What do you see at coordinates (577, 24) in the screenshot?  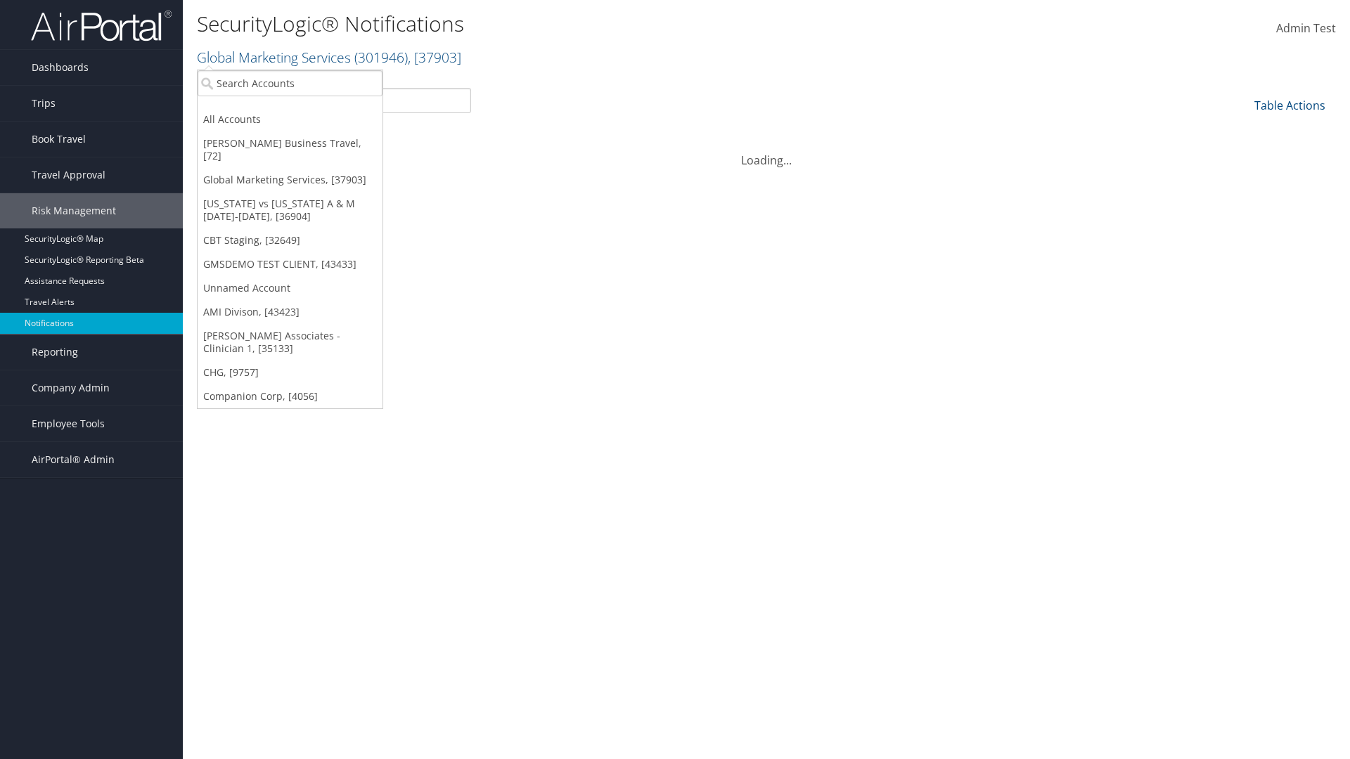 I see `h1: SecurityLogic® Notifications` at bounding box center [577, 24].